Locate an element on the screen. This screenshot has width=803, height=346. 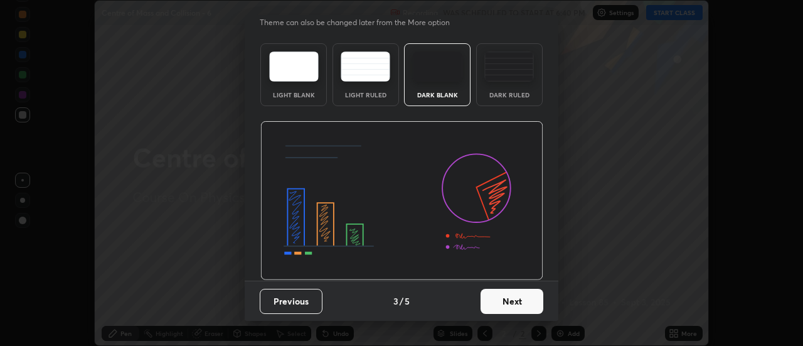
h4: 5 is located at coordinates (407, 300).